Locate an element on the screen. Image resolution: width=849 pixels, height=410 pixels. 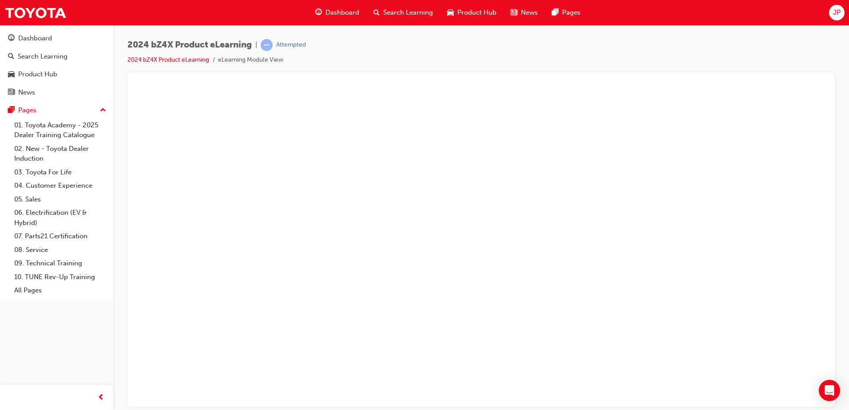
div: Pages is located at coordinates (27, 110).